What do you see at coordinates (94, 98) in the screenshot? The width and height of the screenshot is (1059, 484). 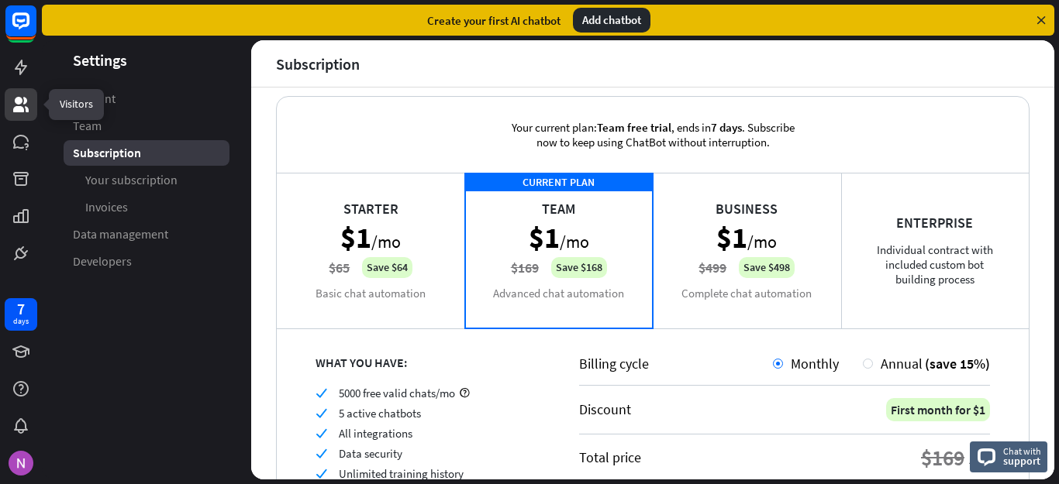 I see `span: Account` at bounding box center [94, 98].